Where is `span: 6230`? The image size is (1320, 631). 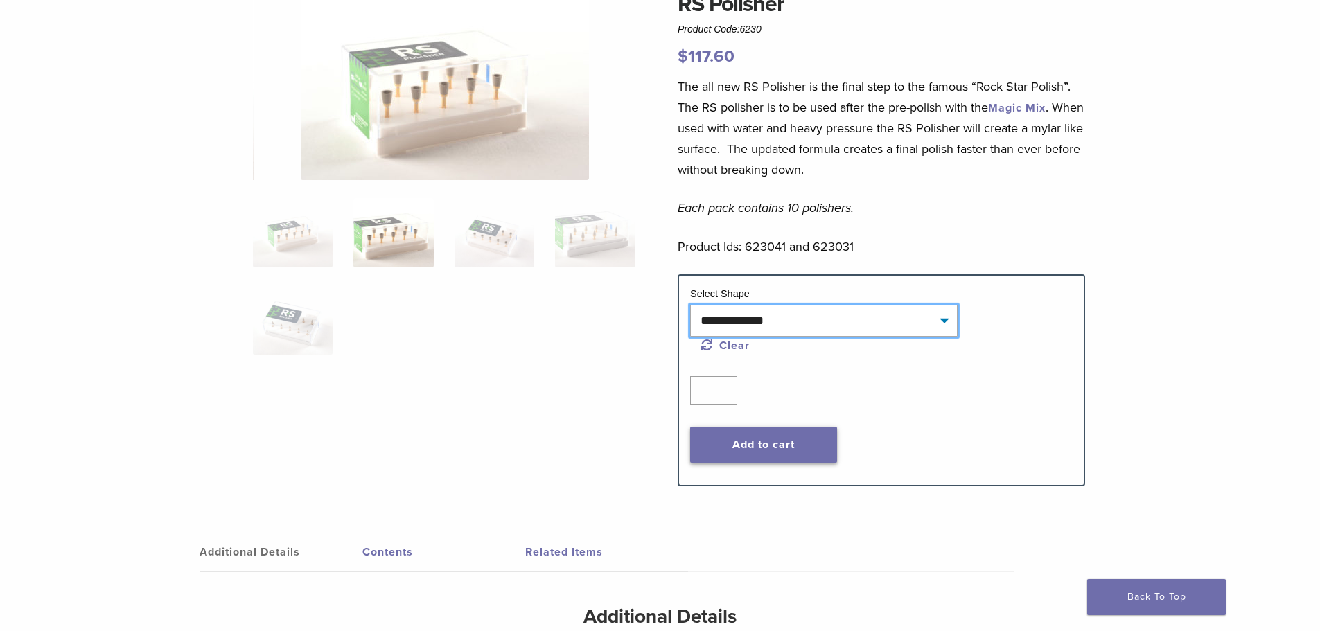 span: 6230 is located at coordinates (750, 29).